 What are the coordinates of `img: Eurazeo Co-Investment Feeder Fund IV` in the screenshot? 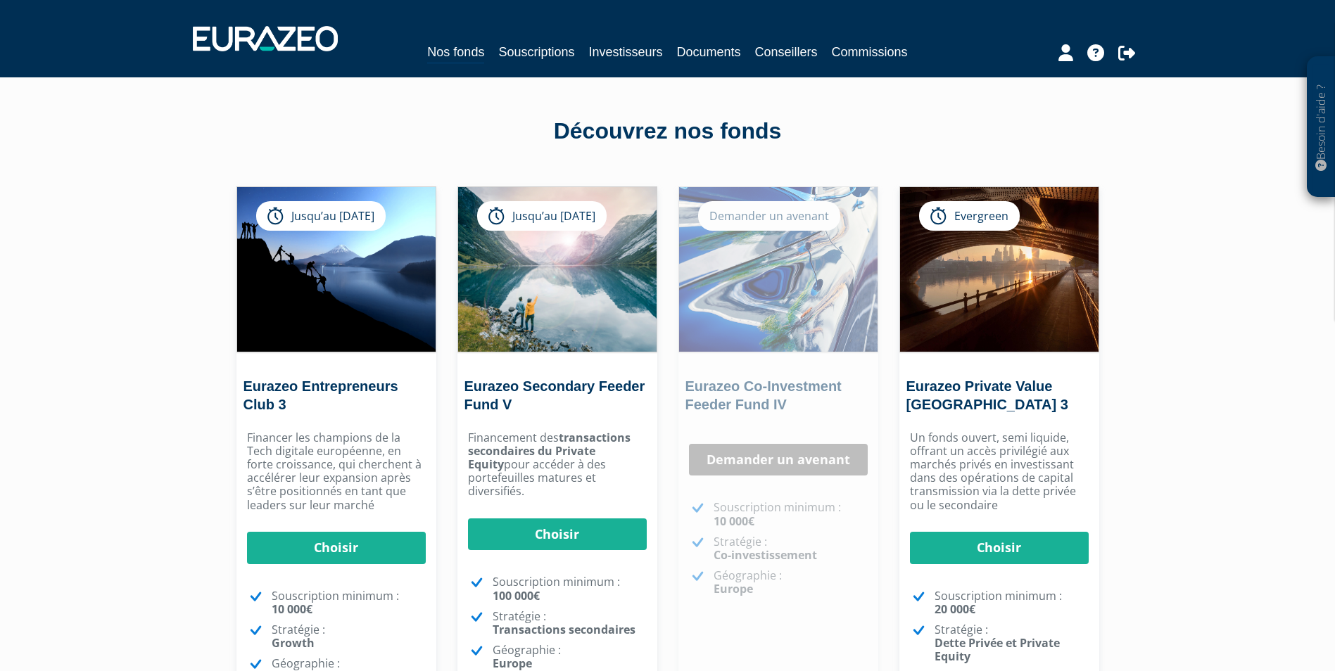 It's located at (778, 270).